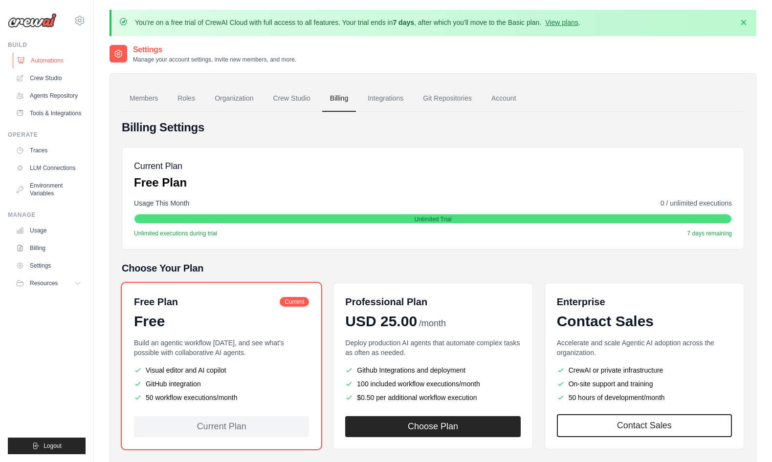 This screenshot has height=462, width=772. What do you see at coordinates (161, 203) in the screenshot?
I see `span: Usage This Month` at bounding box center [161, 203].